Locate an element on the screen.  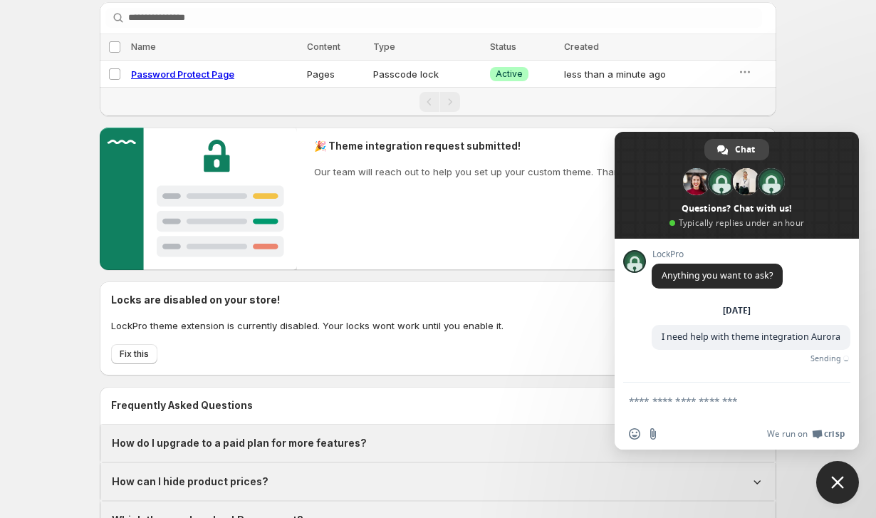
span: I need help with theme integration Aurora is located at coordinates (751, 336).